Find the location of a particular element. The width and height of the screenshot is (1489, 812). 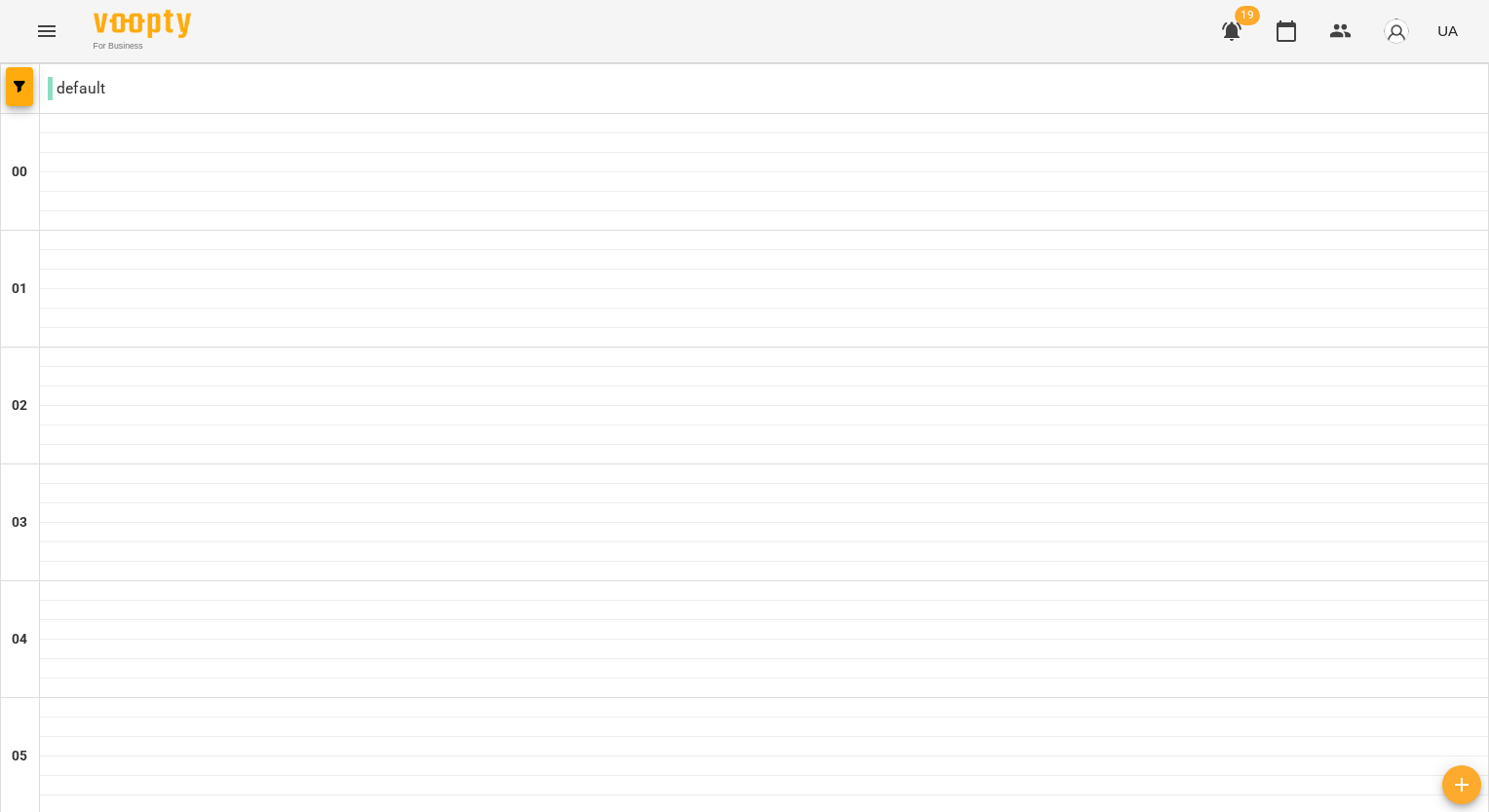

button: Menu is located at coordinates (47, 31).